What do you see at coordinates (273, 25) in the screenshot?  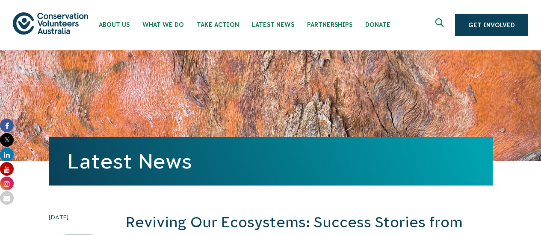 I see `span: Latest News` at bounding box center [273, 25].